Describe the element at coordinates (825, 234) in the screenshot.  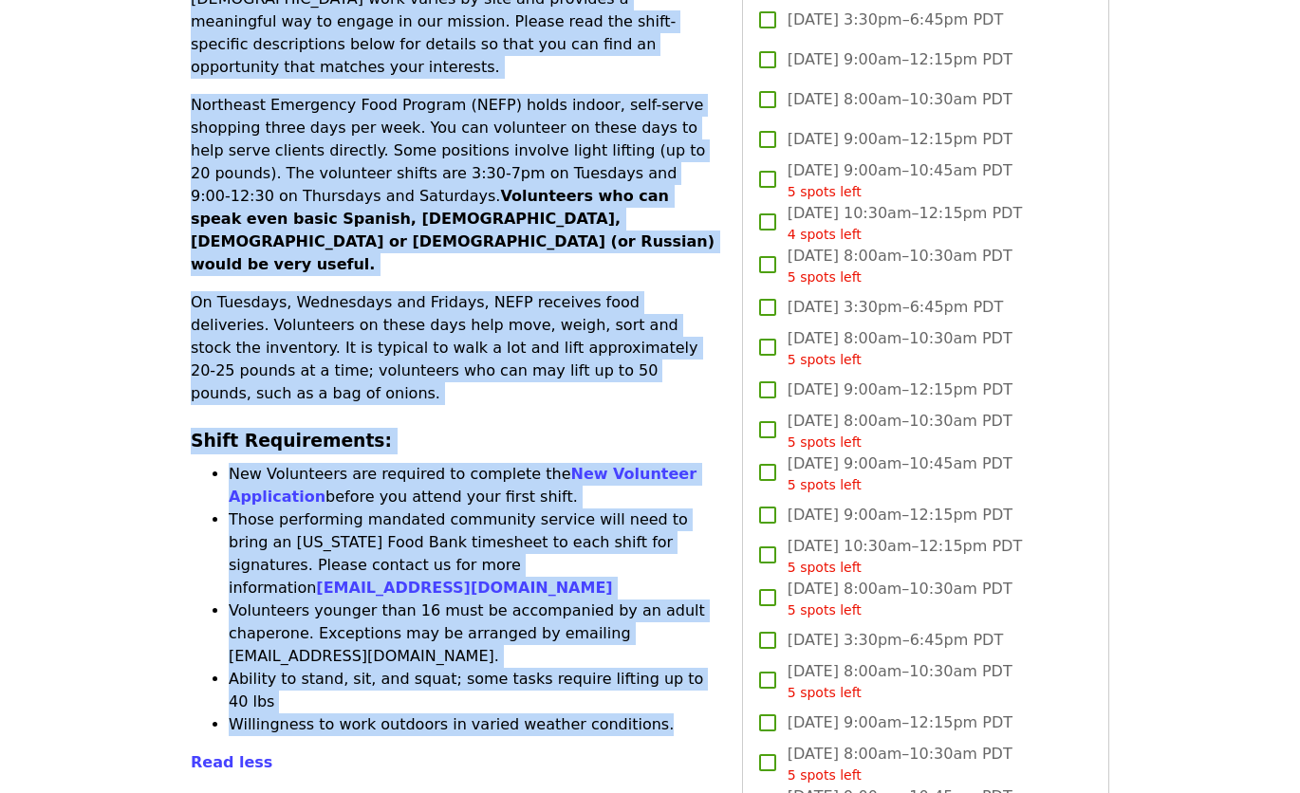
I see `span: 4 spots left` at that location.